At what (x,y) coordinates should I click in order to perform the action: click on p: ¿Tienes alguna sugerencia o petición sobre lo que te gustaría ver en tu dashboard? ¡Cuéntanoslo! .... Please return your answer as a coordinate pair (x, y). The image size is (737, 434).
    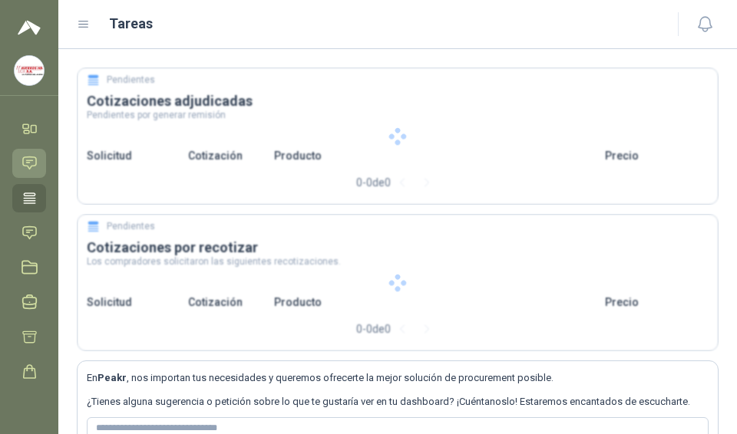
    Looking at the image, I should click on (398, 402).